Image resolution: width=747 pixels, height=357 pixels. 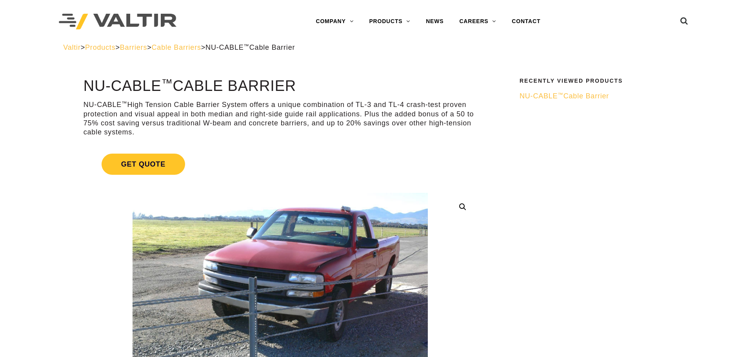 What do you see at coordinates (176, 47) in the screenshot?
I see `span: Cable Barriers` at bounding box center [176, 47].